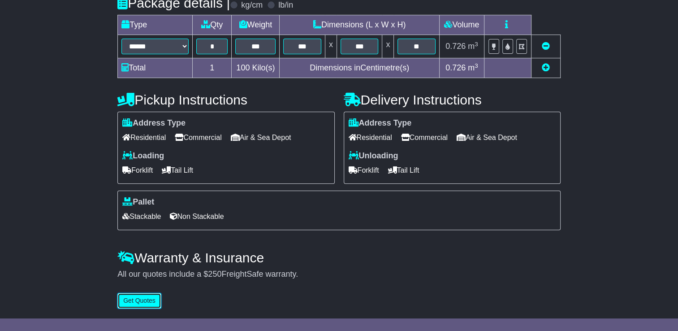 This screenshot has width=678, height=331. Describe the element at coordinates (155, 68) in the screenshot. I see `td: Total` at that location.